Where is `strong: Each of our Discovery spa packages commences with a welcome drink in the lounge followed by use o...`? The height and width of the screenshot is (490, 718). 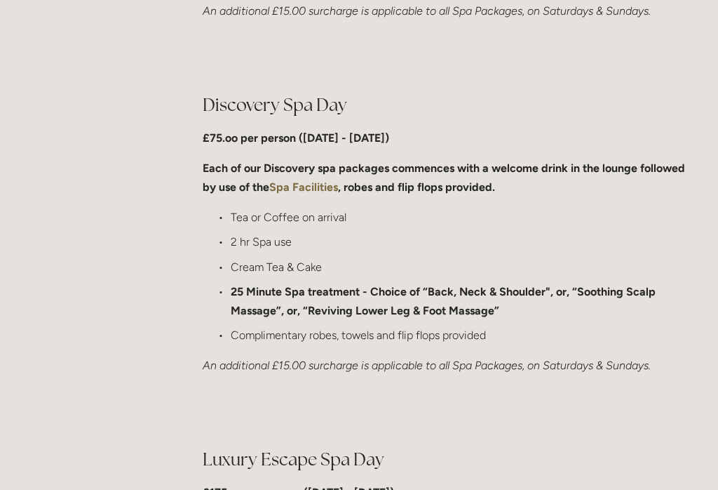 strong: Each of our Discovery spa packages commences with a welcome drink in the lounge followed by use o... is located at coordinates (445, 177).